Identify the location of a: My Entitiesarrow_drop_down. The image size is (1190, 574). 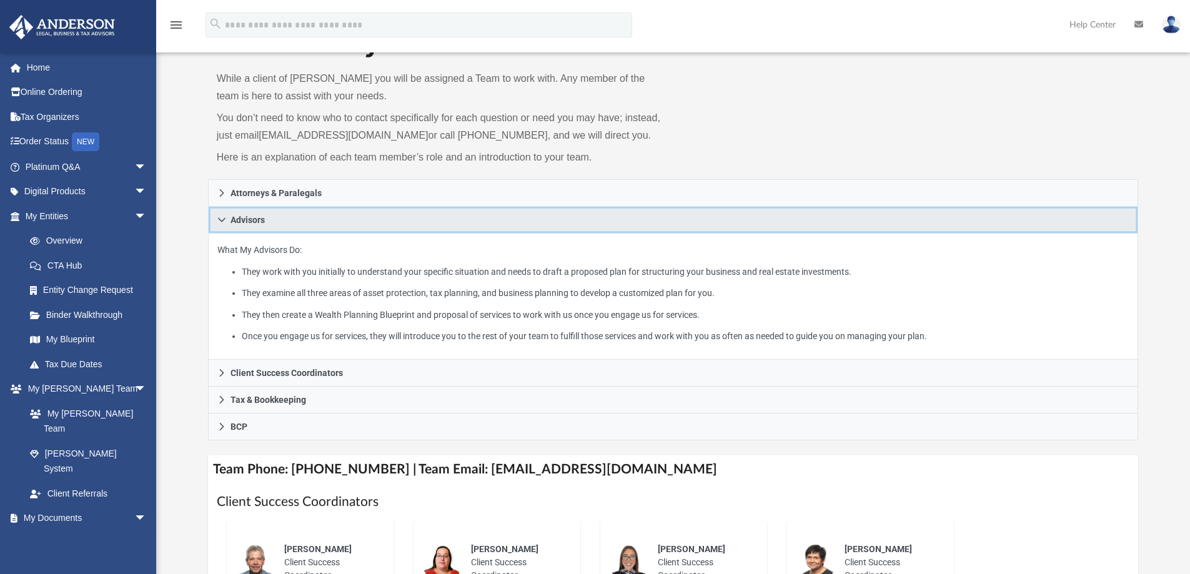
(87, 216).